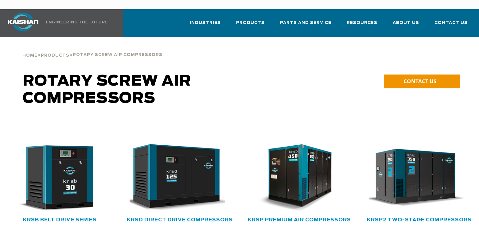 Image resolution: width=479 pixels, height=226 pixels. What do you see at coordinates (60, 178) in the screenshot?
I see `div: krsb30` at bounding box center [60, 178].